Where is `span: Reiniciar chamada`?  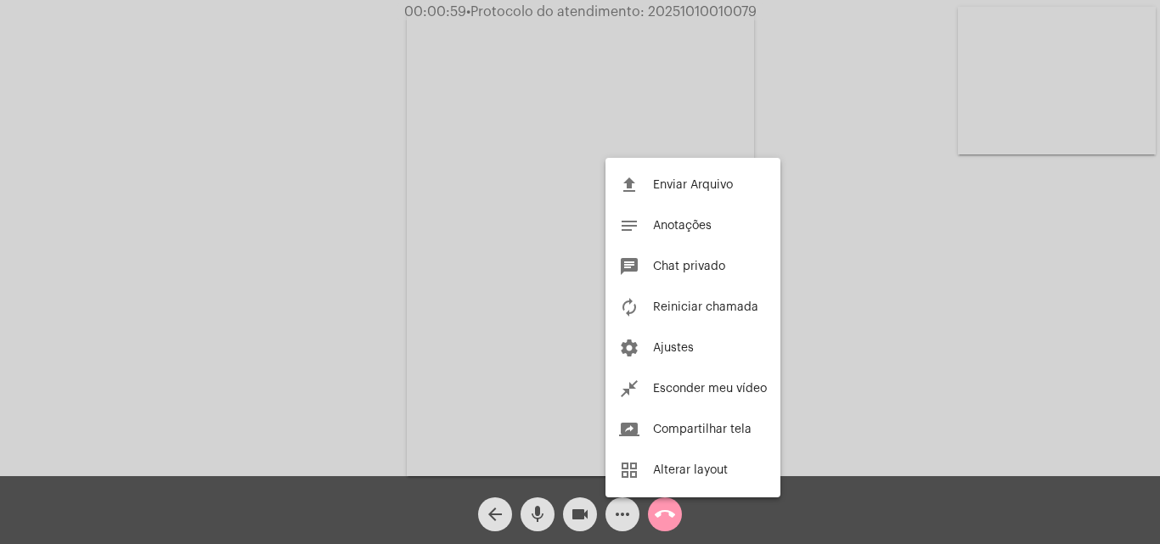
span: Reiniciar chamada is located at coordinates (706, 307).